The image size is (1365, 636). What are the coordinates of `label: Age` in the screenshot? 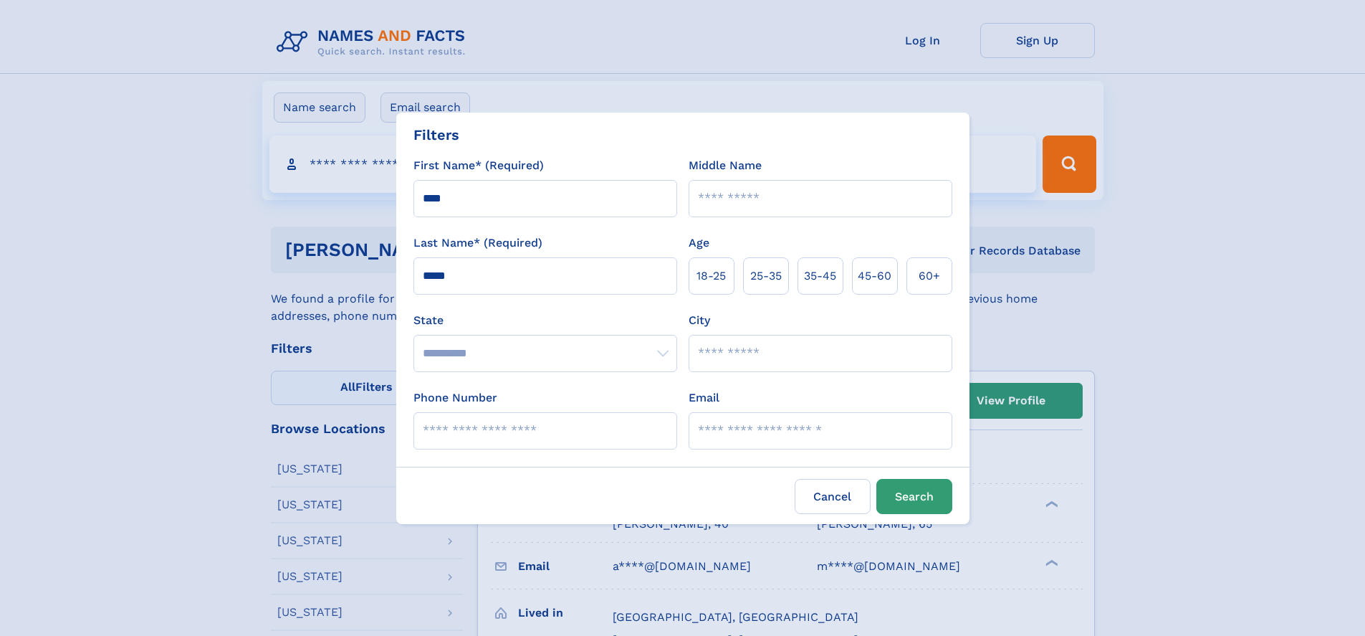 It's located at (699, 243).